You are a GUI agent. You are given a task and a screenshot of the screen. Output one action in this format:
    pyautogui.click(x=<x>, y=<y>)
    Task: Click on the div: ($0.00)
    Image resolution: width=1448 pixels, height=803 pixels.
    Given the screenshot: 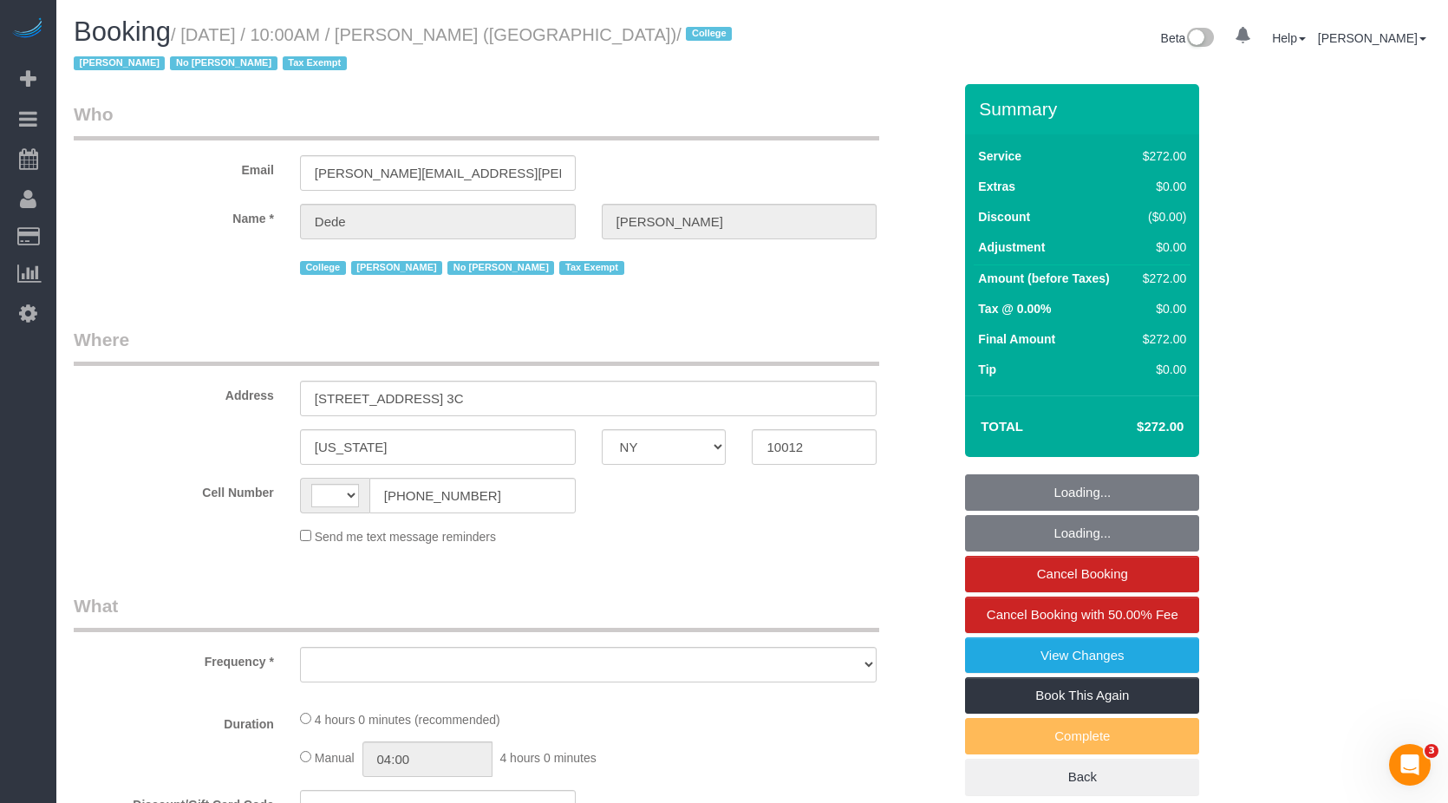 What is the action you would take?
    pyautogui.click(x=1161, y=217)
    